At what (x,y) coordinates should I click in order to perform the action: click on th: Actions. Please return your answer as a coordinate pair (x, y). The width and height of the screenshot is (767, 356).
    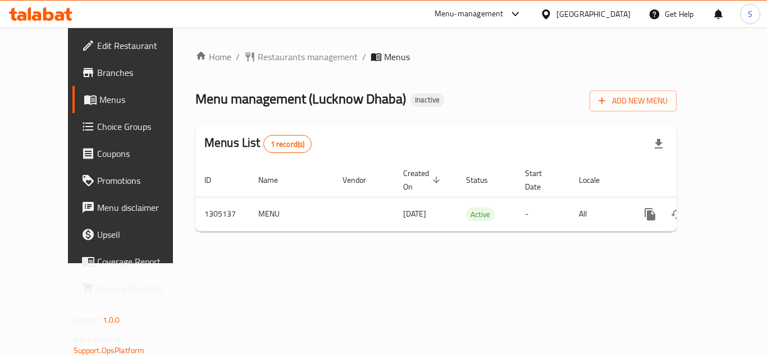
    Looking at the image, I should click on (691, 180).